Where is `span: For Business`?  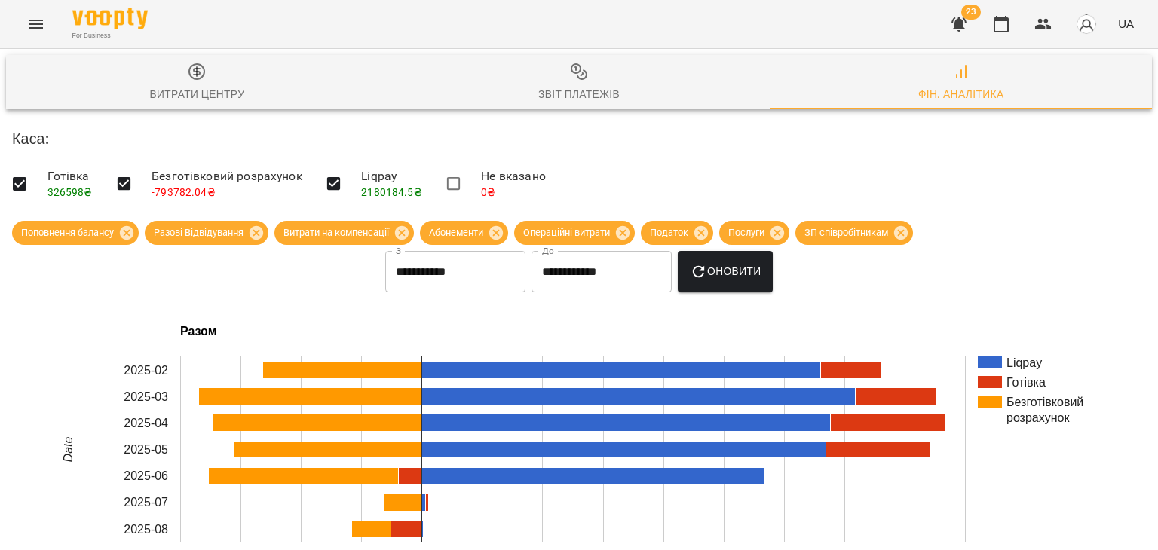 span: For Business is located at coordinates (110, 35).